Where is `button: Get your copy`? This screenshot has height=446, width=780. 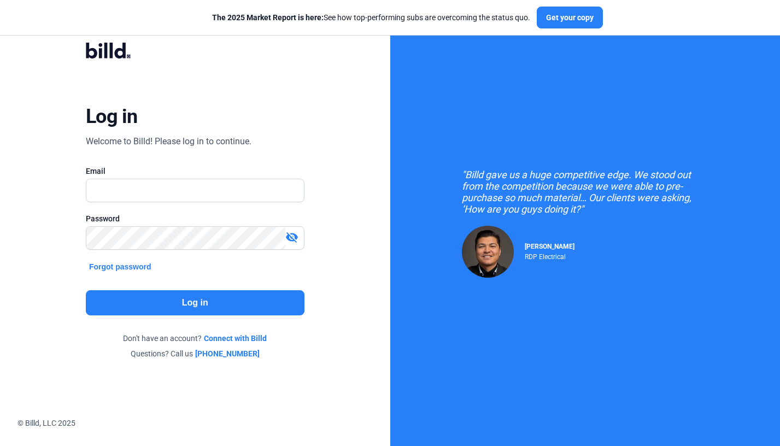 button: Get your copy is located at coordinates (570, 18).